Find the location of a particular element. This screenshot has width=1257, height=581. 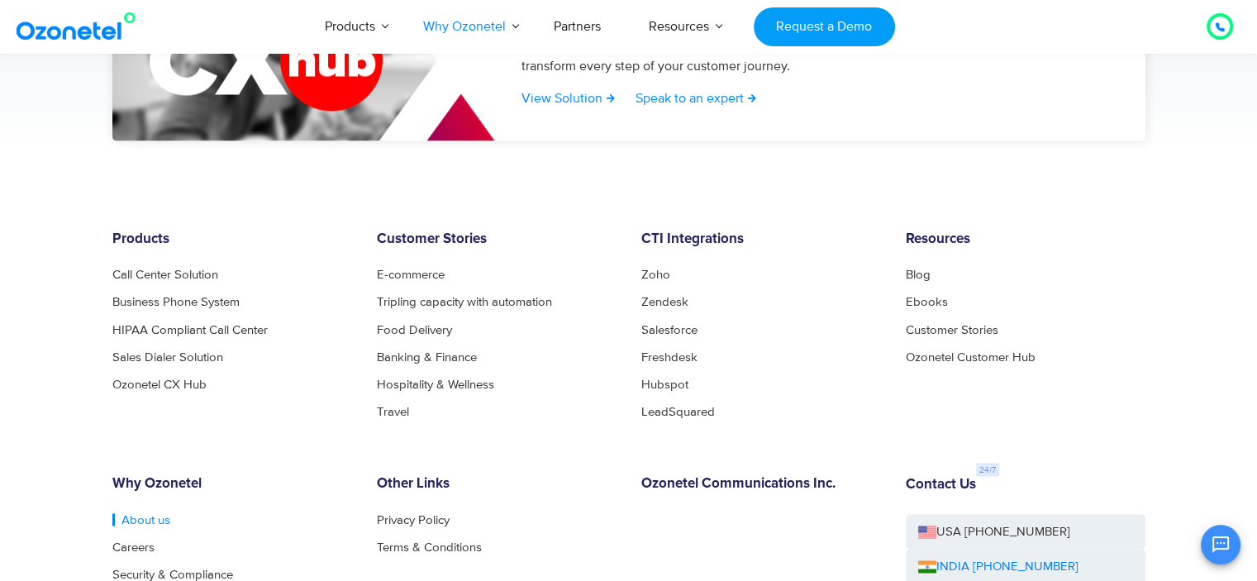

a: Call Center Solution is located at coordinates (165, 274).